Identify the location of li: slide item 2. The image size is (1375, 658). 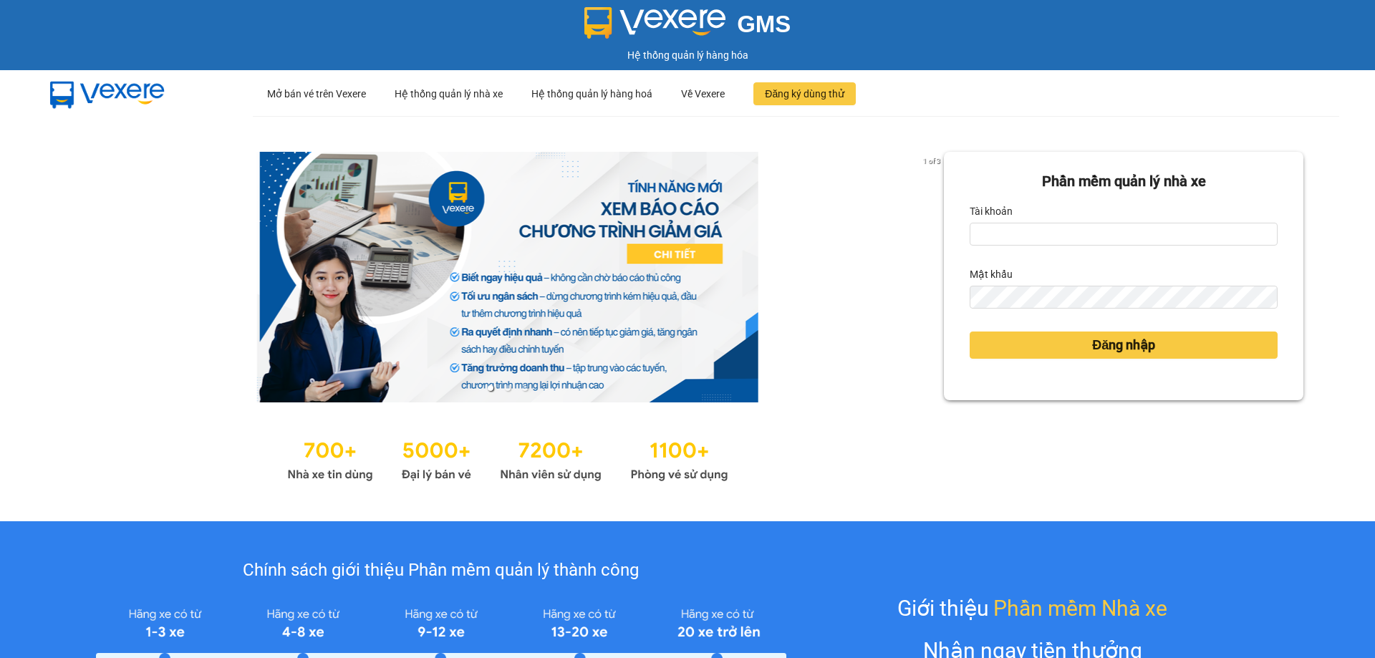
(508, 388).